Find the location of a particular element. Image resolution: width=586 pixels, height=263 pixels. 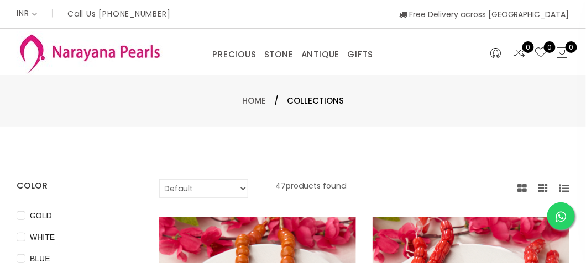

a: Home is located at coordinates (254, 101).